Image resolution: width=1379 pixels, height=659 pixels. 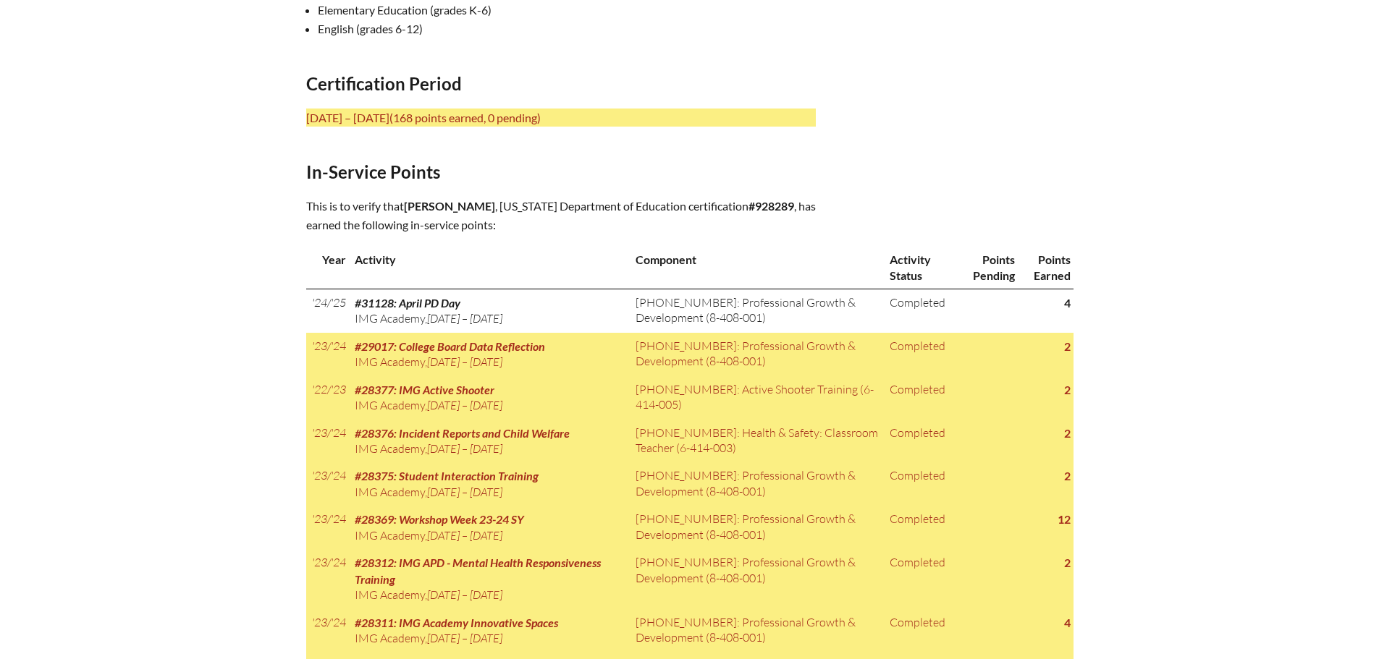 I want to click on th: Component, so click(x=756, y=267).